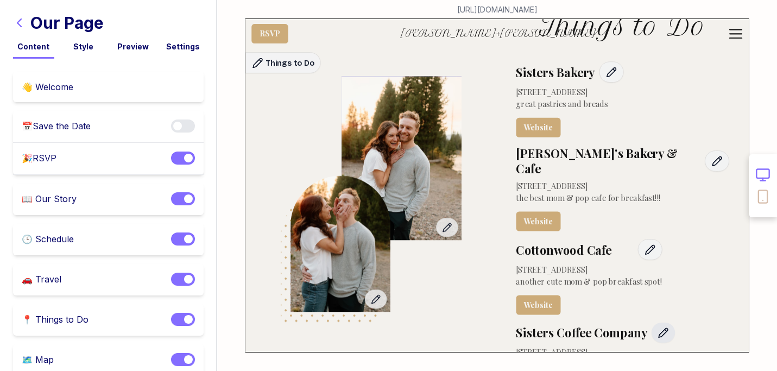 The width and height of the screenshot is (777, 371). Describe the element at coordinates (34, 47) in the screenshot. I see `div: Content` at that location.